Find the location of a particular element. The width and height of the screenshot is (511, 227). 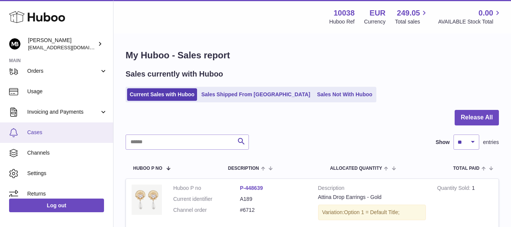

span: AVAILABLE Stock Total is located at coordinates (470, 22).